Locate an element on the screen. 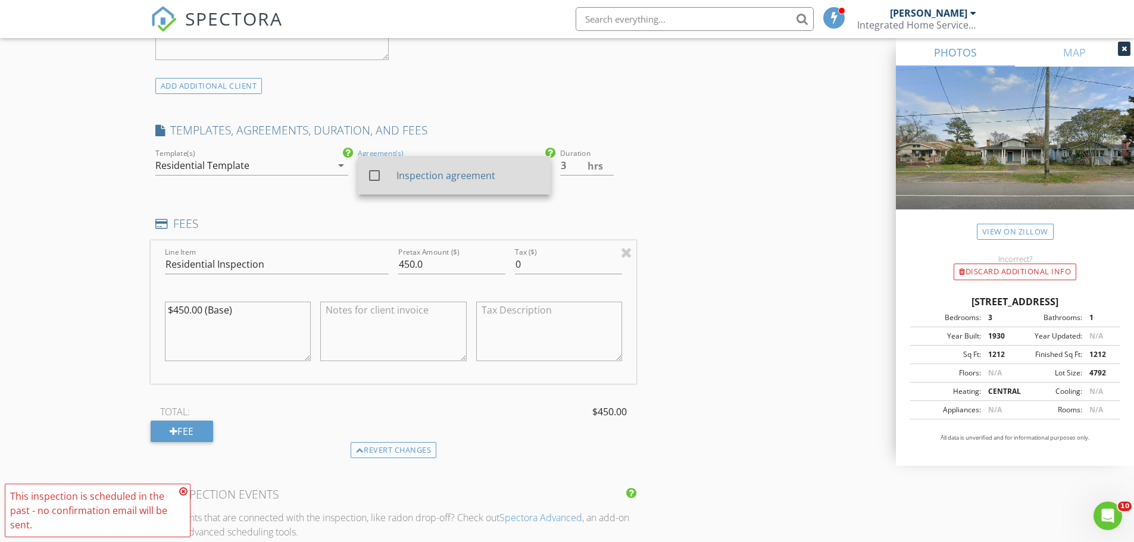 This screenshot has width=1134, height=542. div: Floors: is located at coordinates (947, 373).